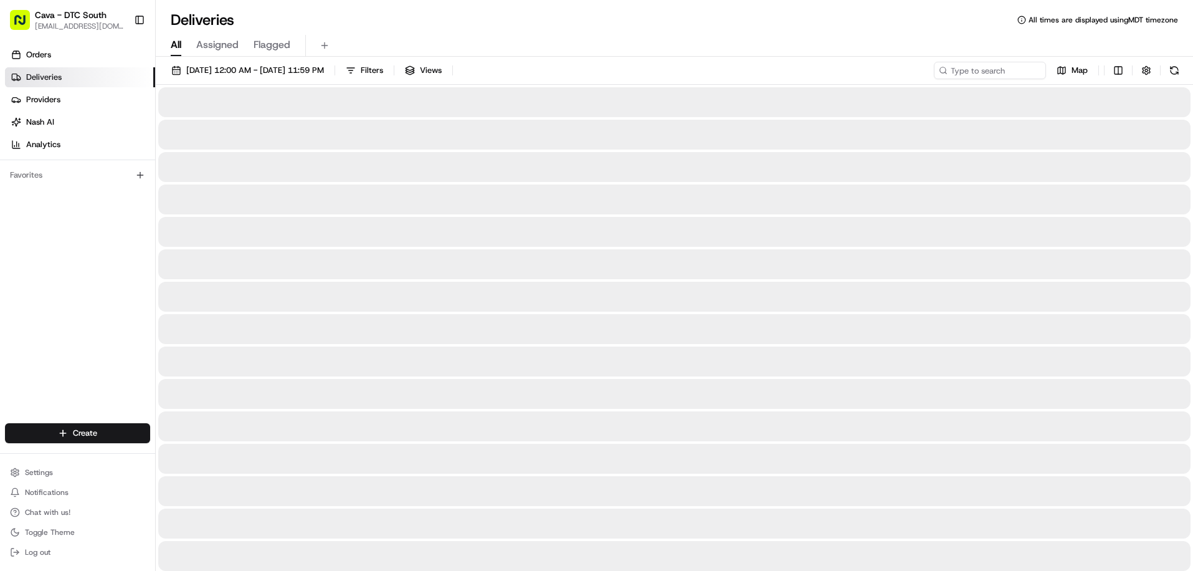  What do you see at coordinates (50, 532) in the screenshot?
I see `span: Toggle Theme` at bounding box center [50, 532].